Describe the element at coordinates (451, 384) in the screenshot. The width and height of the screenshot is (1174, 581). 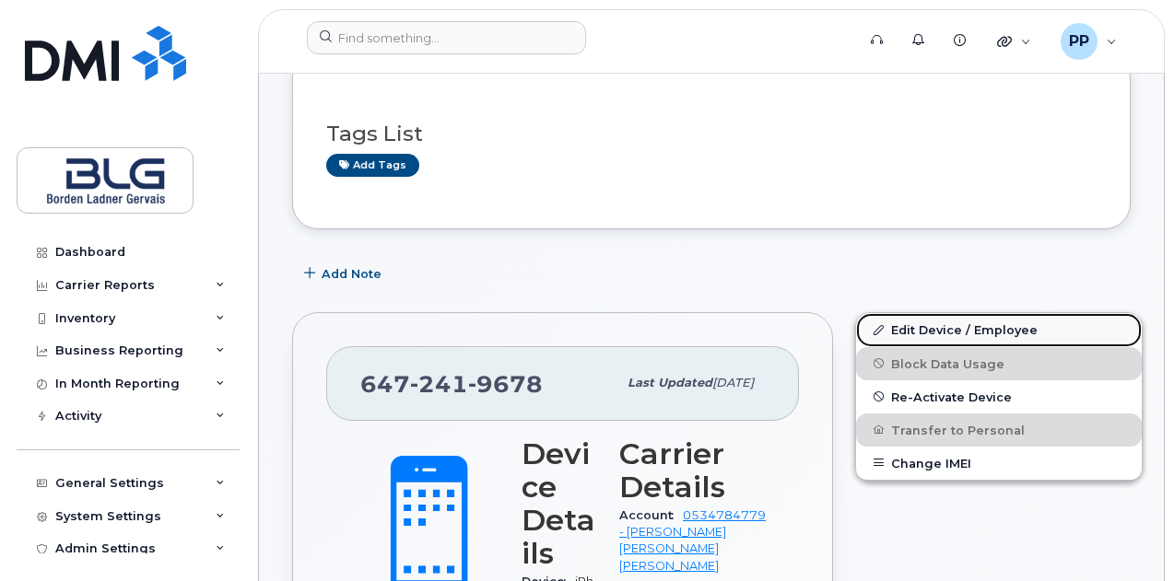
I see `span: 647` at that location.